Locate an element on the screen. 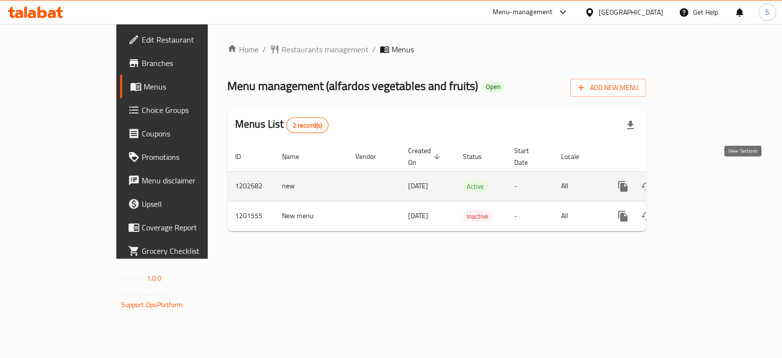 The height and width of the screenshot is (358, 782). button: Add New Menu is located at coordinates (608, 88).